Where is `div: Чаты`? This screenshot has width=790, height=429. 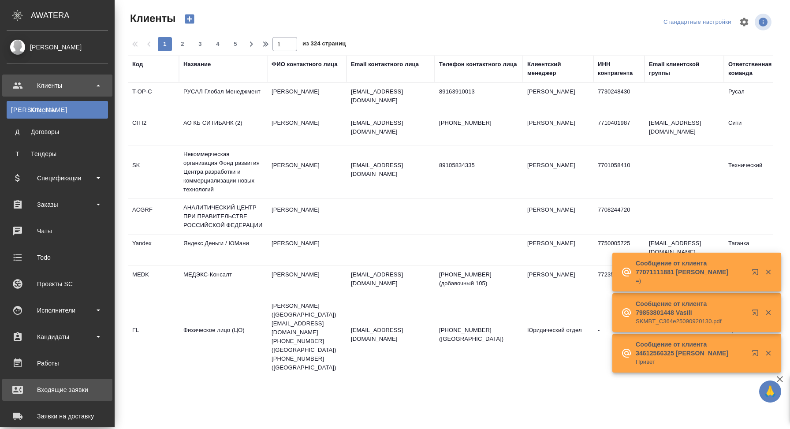
div: Чаты is located at coordinates (57, 231).